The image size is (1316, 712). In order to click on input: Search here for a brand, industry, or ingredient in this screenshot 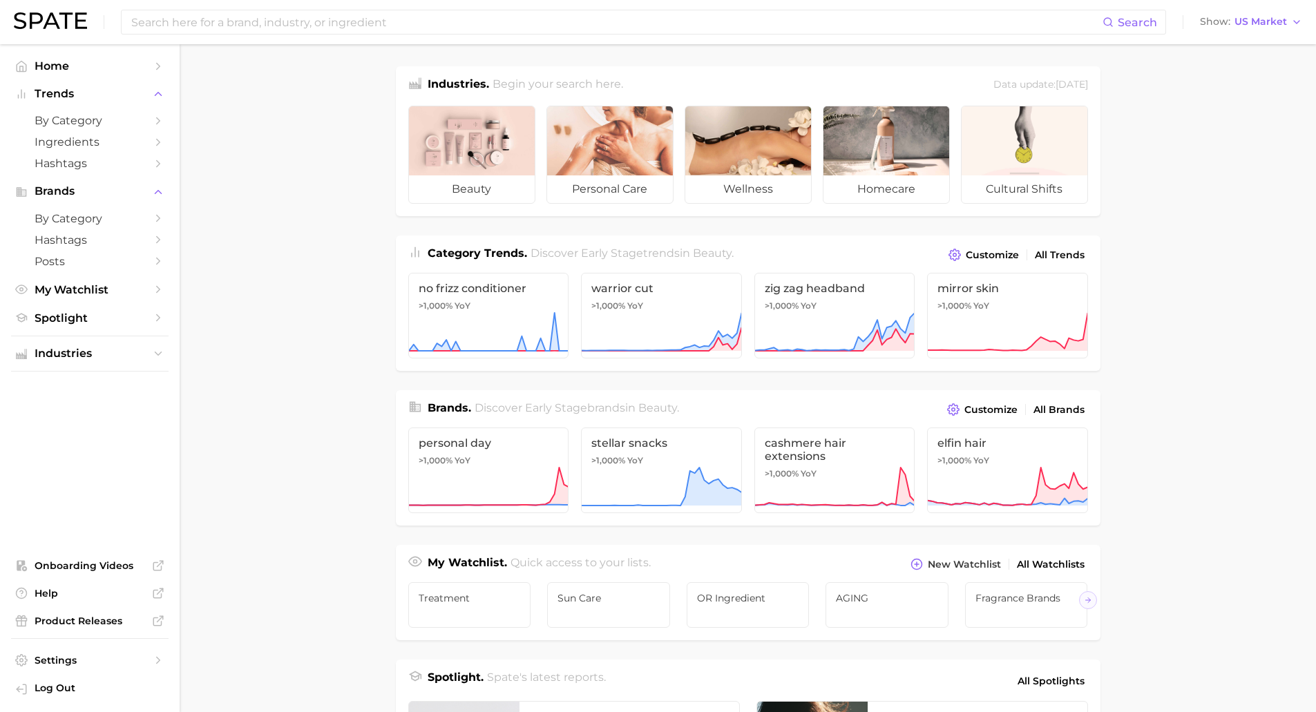, I will do `click(616, 22)`.